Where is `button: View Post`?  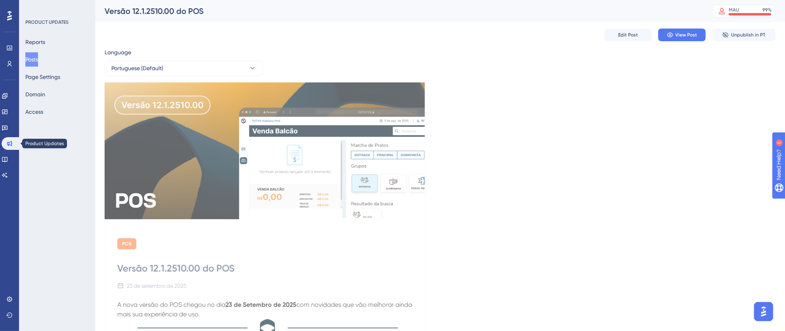
button: View Post is located at coordinates (682, 35).